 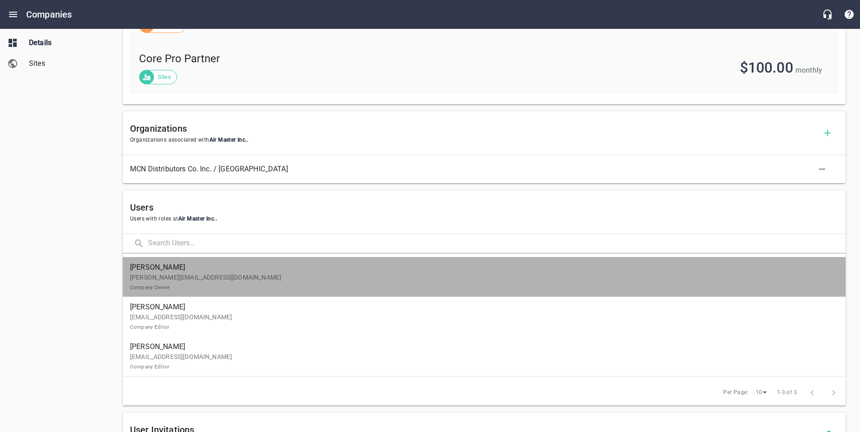 What do you see at coordinates (13, 14) in the screenshot?
I see `button: Open drawer` at bounding box center [13, 14].